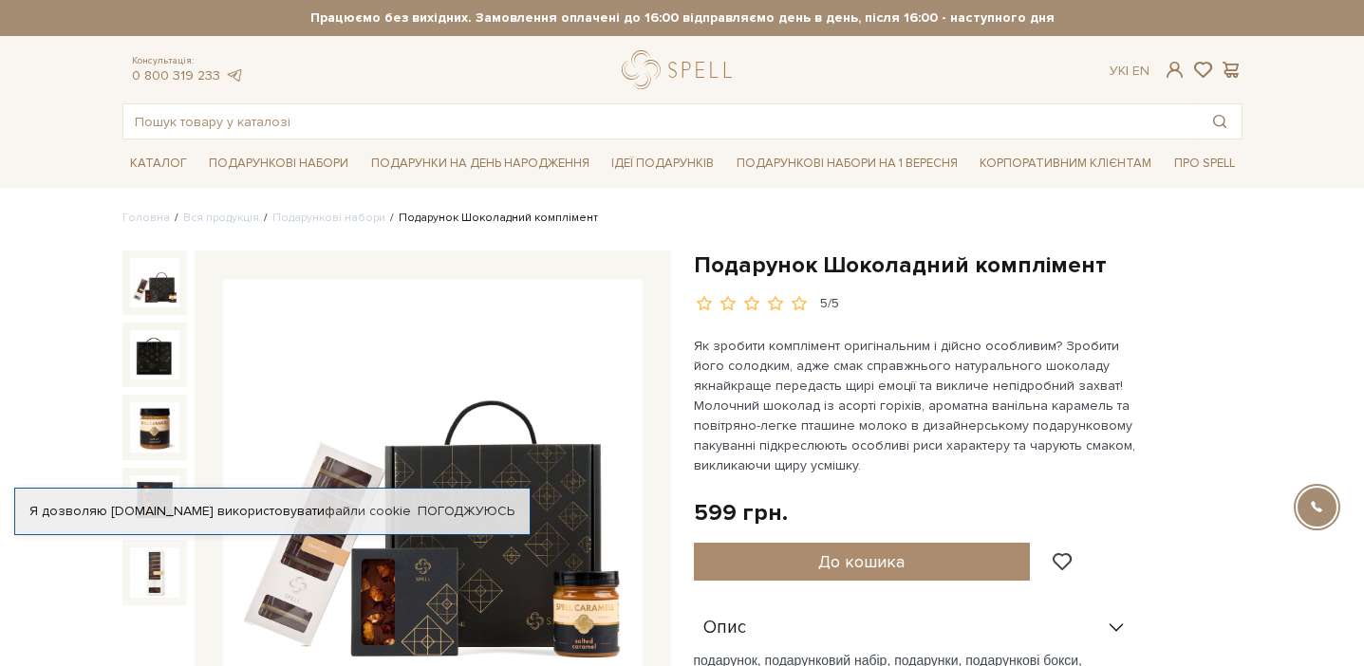  I want to click on a: Подарункові набори на 1 Вересня, so click(847, 163).